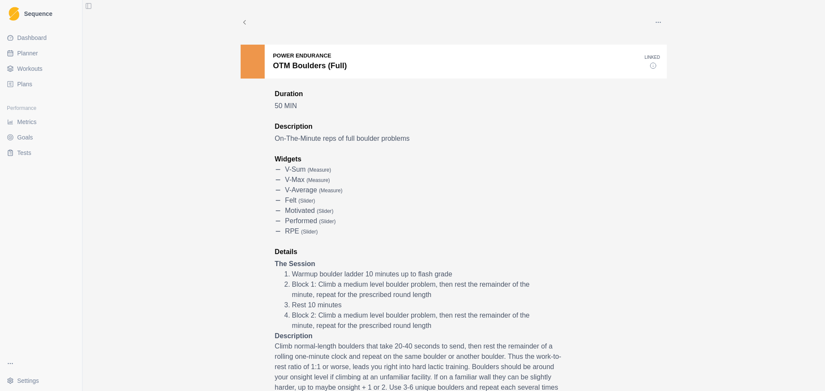 The image size is (825, 391). What do you see at coordinates (24, 84) in the screenshot?
I see `span: Plans` at bounding box center [24, 84].